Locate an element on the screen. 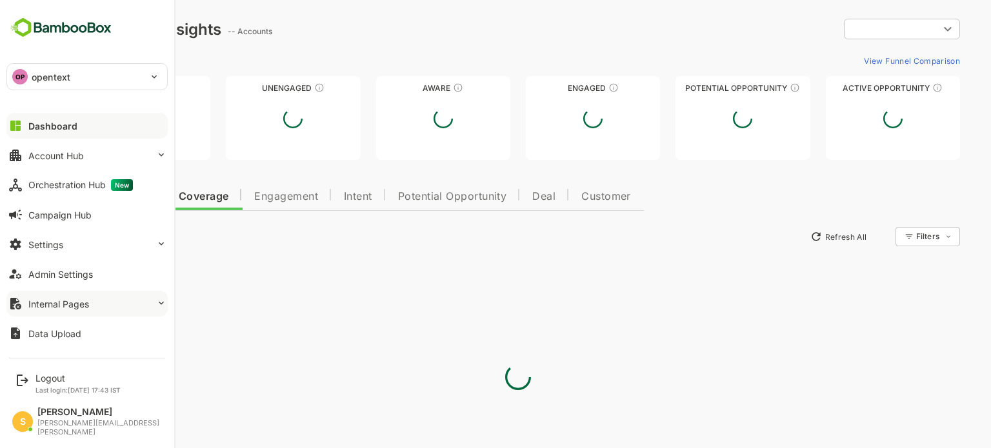  div: These accounts are warm, further nurturing would qualify them to MQAs is located at coordinates (568, 88).